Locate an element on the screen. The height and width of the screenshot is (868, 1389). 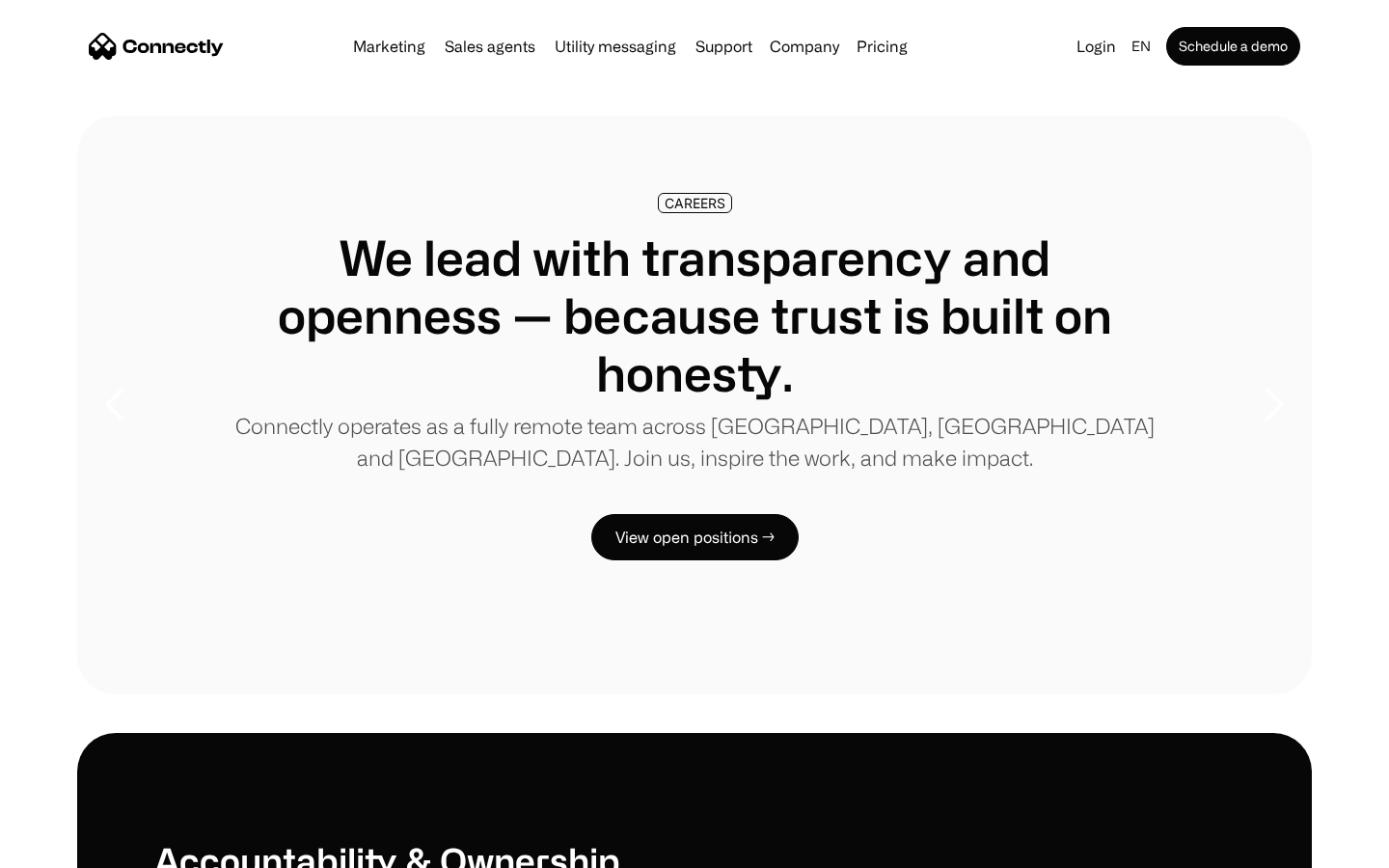
a: Marketing is located at coordinates (389, 47).